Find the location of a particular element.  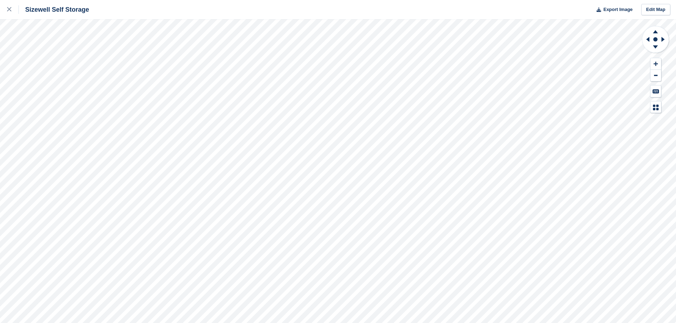

button: Zoom Out is located at coordinates (656, 76).